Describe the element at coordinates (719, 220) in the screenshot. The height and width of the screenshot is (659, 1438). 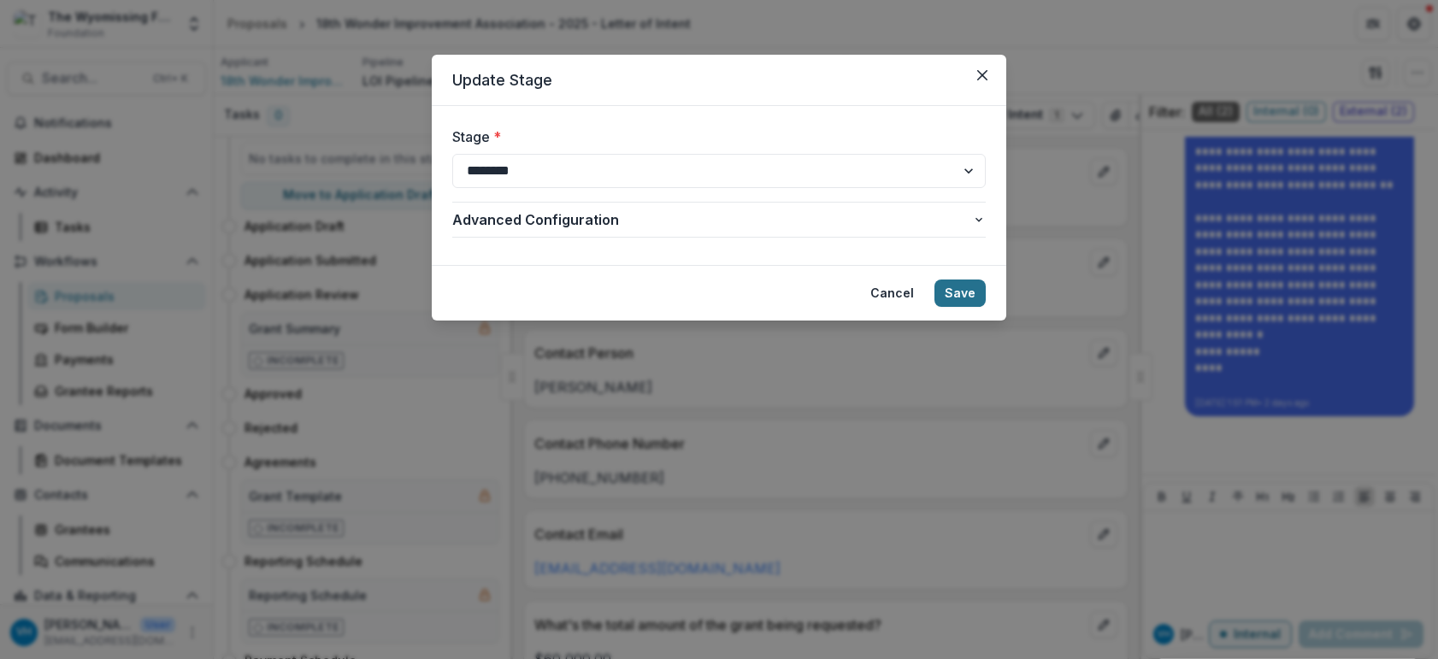
I see `button: Advanced Configuration` at that location.